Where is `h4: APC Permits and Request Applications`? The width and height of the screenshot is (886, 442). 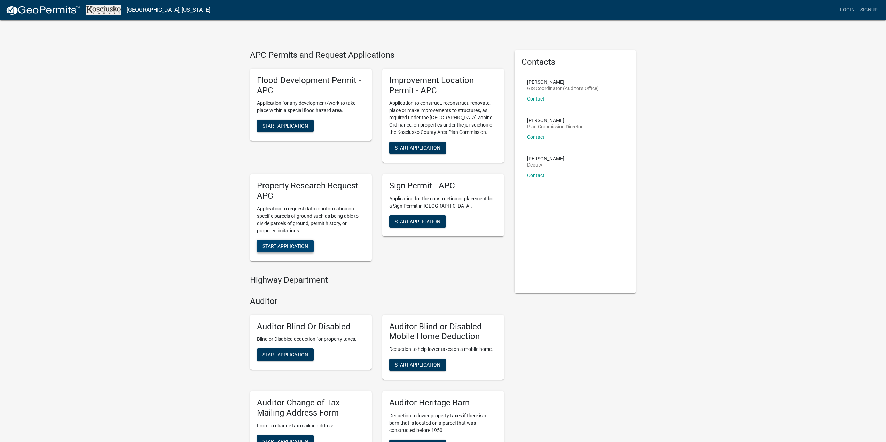 h4: APC Permits and Request Applications is located at coordinates (377, 55).